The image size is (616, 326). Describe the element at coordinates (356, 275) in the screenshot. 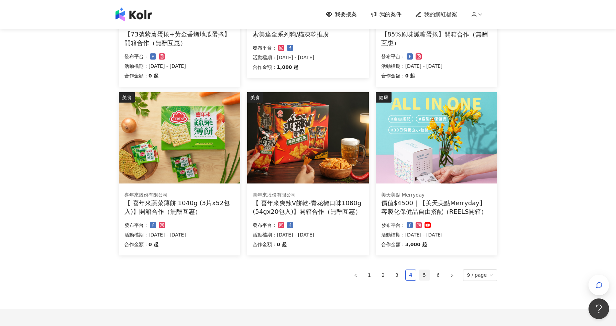

I see `li: Previous Page` at that location.